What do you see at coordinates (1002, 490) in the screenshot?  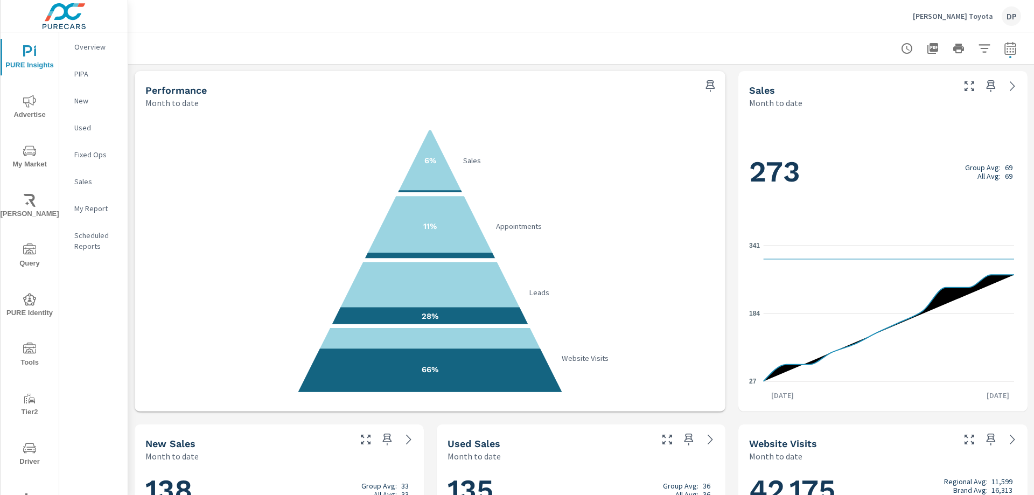 I see `p: 16,313` at bounding box center [1002, 490].